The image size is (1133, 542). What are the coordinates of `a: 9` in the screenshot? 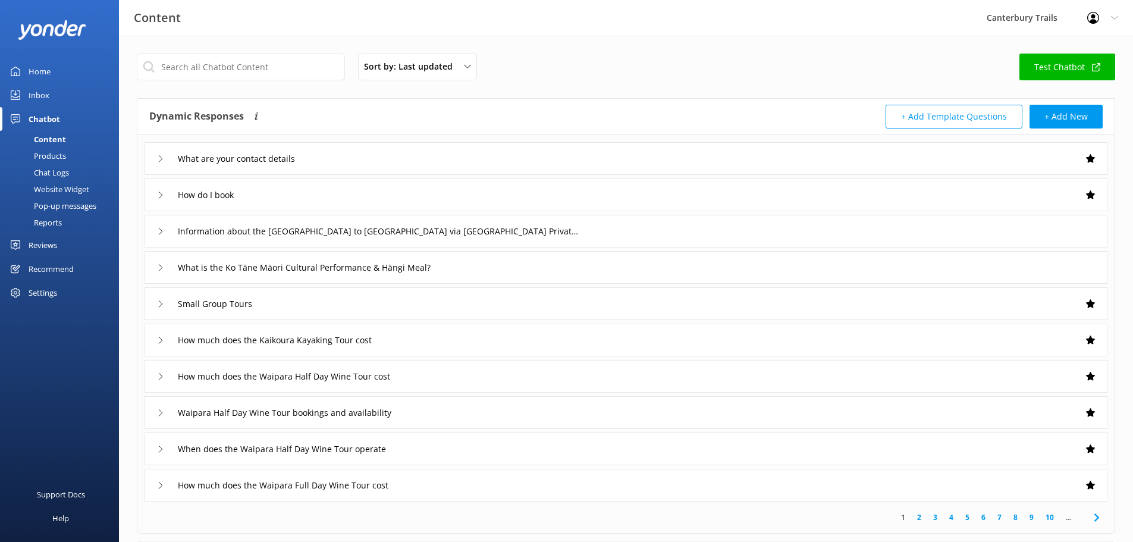 It's located at (1031, 517).